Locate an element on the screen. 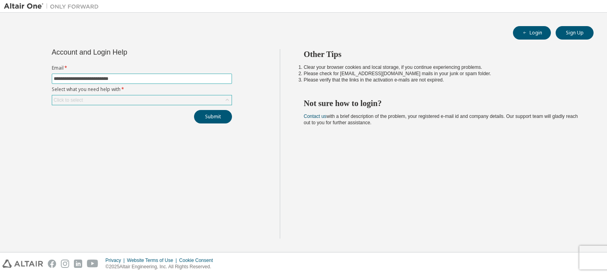 This screenshot has height=275, width=607. img: facebook.svg is located at coordinates (52, 263).